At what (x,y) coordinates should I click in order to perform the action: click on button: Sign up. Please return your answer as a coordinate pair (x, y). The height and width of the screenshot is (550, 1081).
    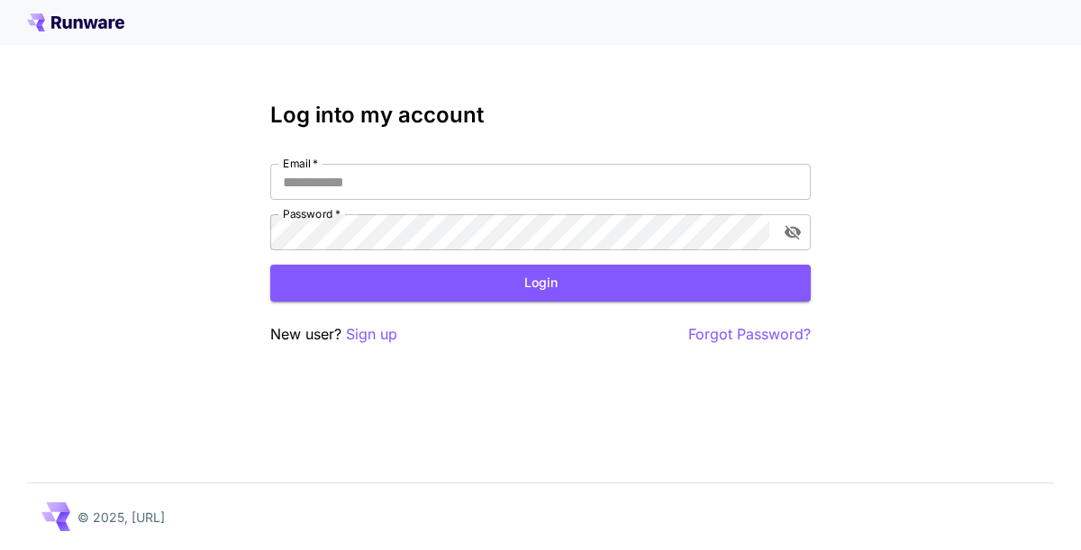
    Looking at the image, I should click on (371, 334).